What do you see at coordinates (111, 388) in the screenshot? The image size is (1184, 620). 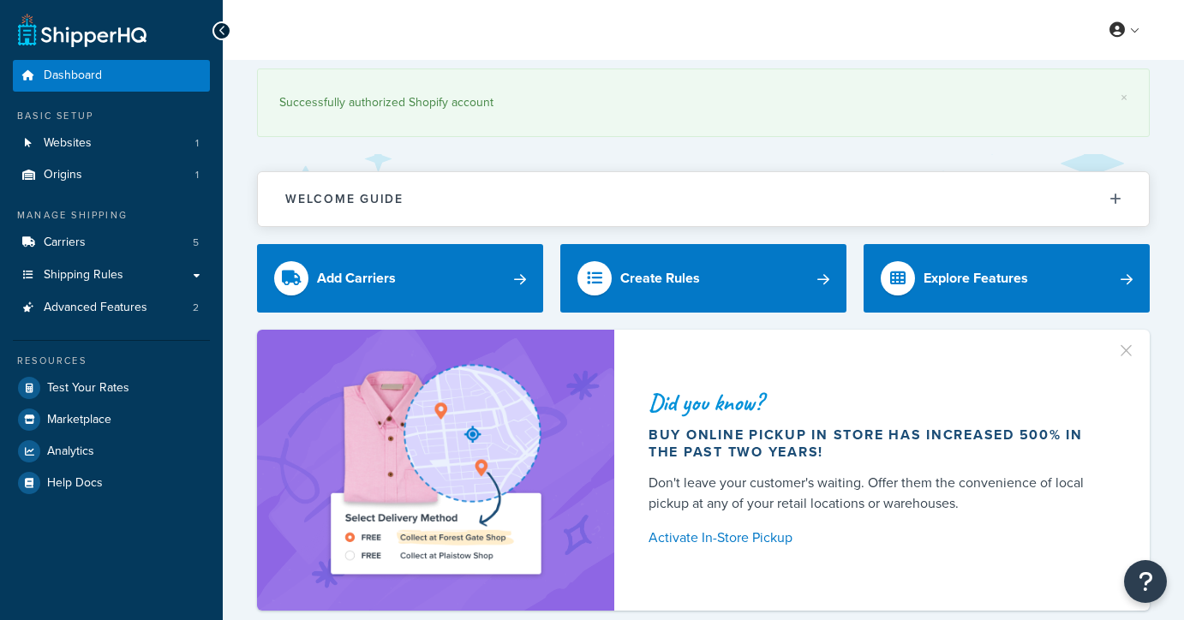 I see `li: Test Your Rates` at bounding box center [111, 388].